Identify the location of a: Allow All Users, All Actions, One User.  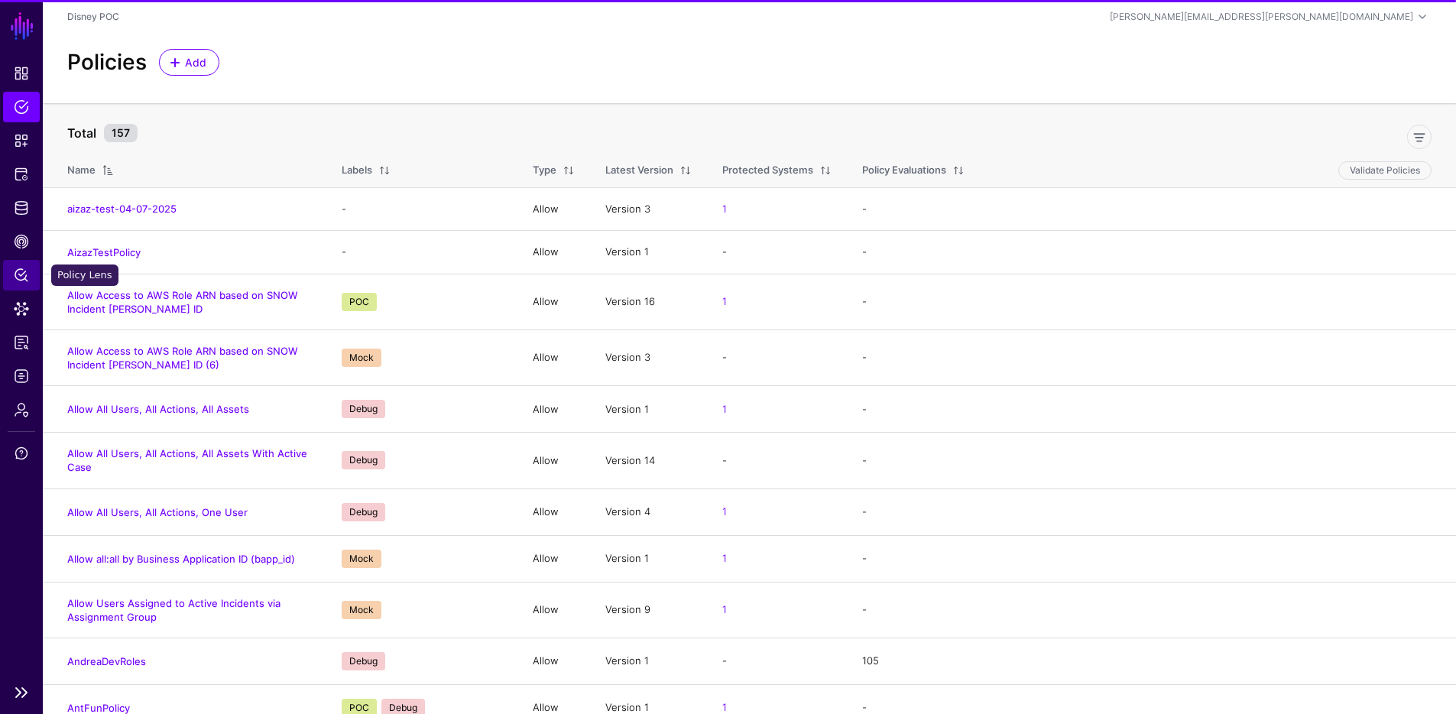
(157, 512).